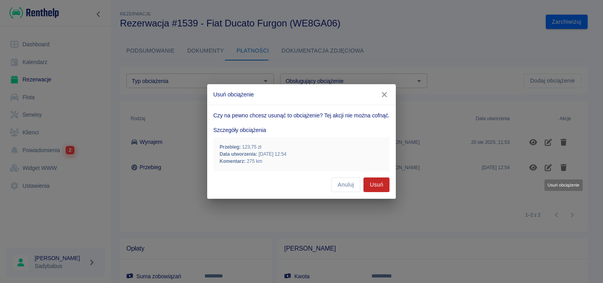  I want to click on h2: Usuń obciążenie, so click(302, 94).